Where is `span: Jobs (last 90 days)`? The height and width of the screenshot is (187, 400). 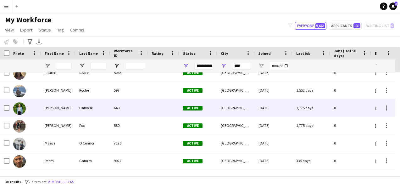 span: Jobs (last 90 days) is located at coordinates (346, 53).